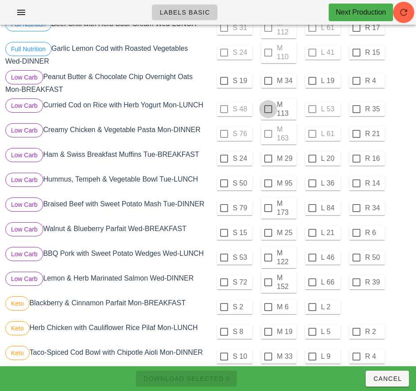  Describe the element at coordinates (286, 81) in the screenshot. I see `label: M 34` at that location.